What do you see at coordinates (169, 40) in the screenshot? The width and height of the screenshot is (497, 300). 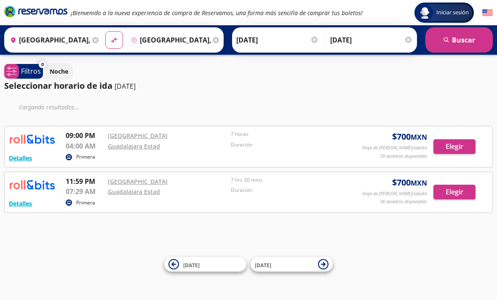 I see `input: Buscar Destino` at bounding box center [169, 40].